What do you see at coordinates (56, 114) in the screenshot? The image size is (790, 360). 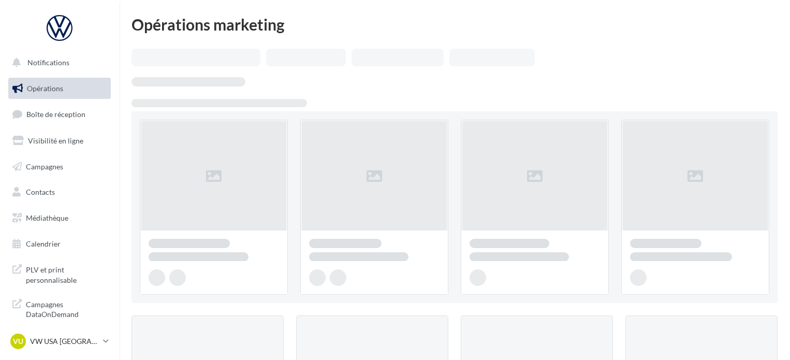 I see `span: Boîte de réception` at bounding box center [56, 114].